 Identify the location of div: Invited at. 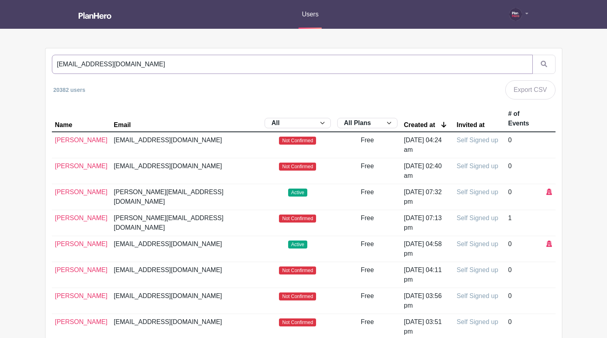
(470, 125).